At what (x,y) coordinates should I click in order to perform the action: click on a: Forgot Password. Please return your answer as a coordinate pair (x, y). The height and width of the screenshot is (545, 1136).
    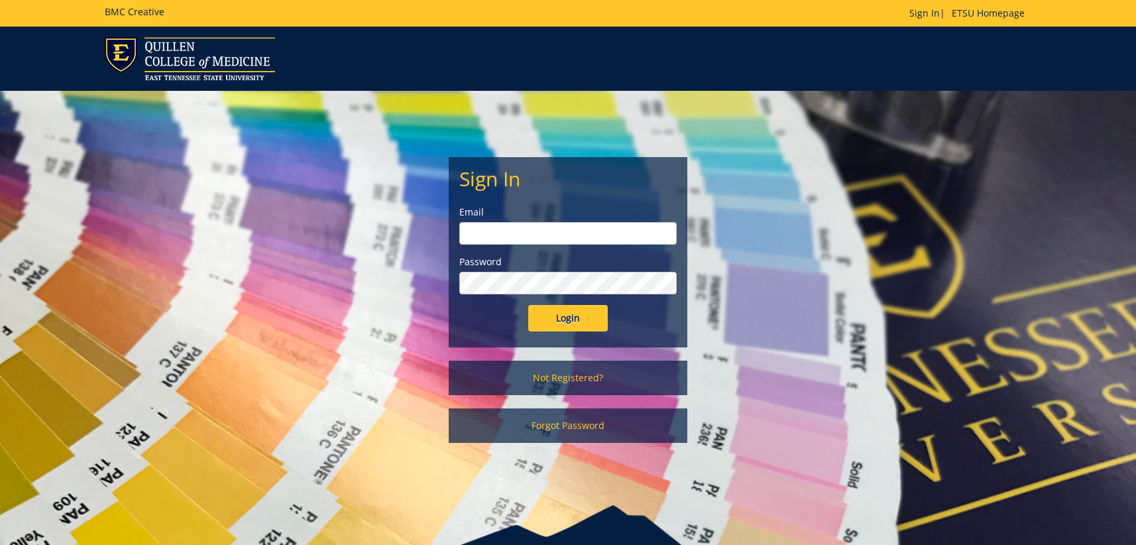
    Looking at the image, I should click on (568, 425).